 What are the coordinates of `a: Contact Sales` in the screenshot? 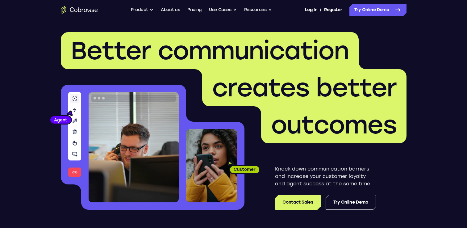 It's located at (298, 202).